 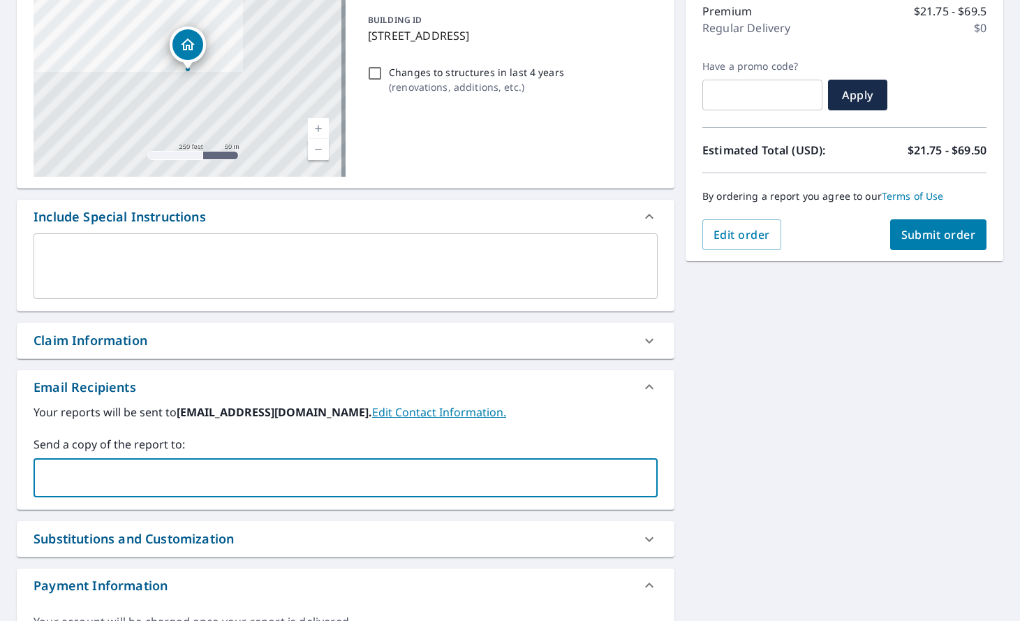 I want to click on p: Changes to structures in last 4 years, so click(x=476, y=72).